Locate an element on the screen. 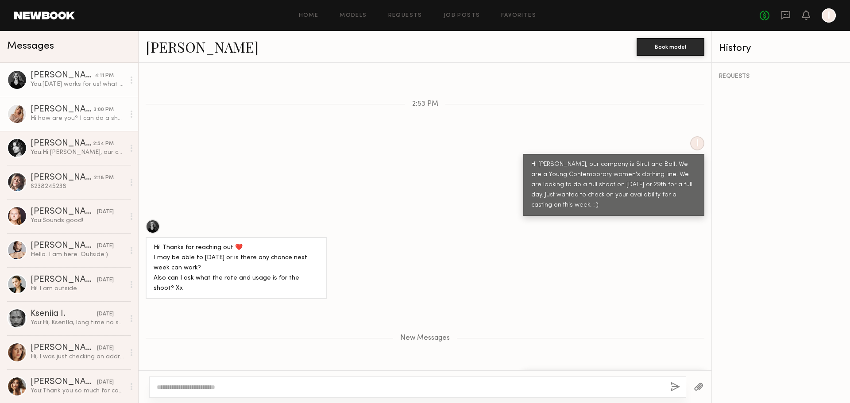  div: Hello. I am here. Outside:) is located at coordinates (77, 254).